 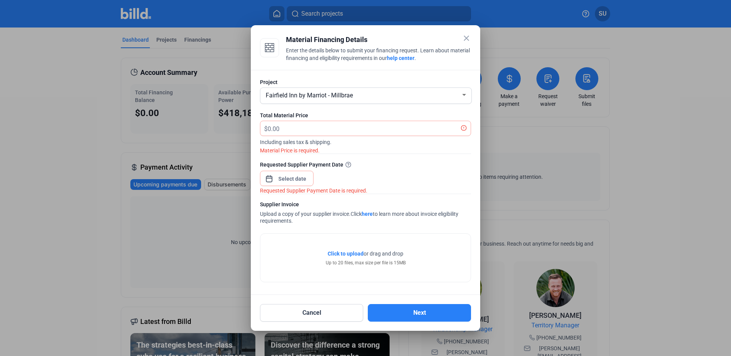 What do you see at coordinates (346, 254) in the screenshot?
I see `span: Click to upload` at bounding box center [346, 254].